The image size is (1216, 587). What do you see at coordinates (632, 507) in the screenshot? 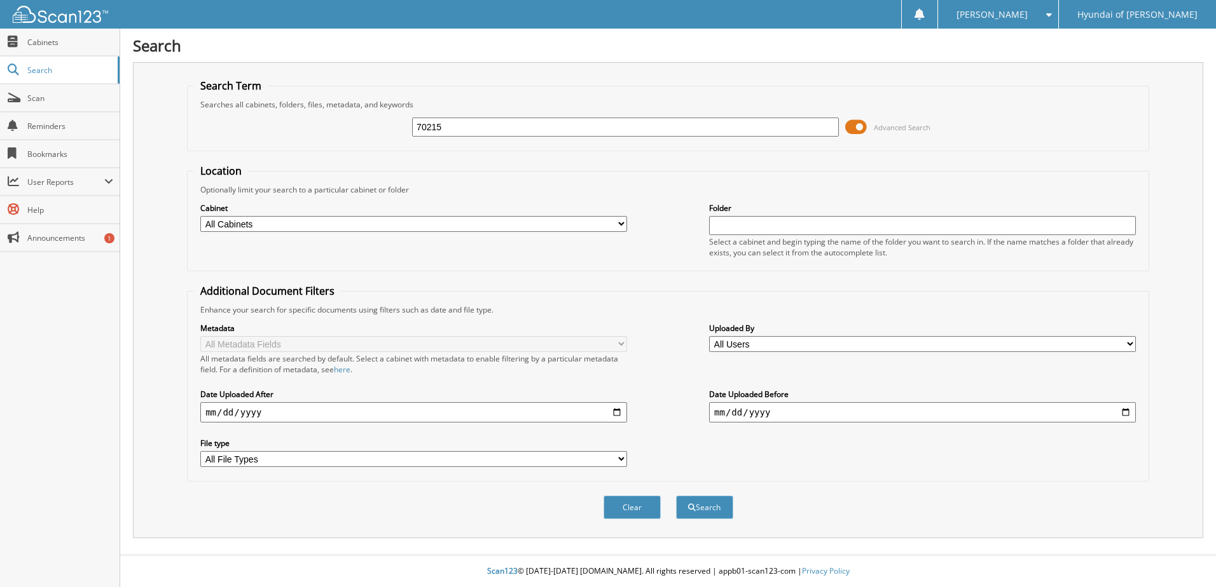
I see `button: Clear` at bounding box center [632, 507].